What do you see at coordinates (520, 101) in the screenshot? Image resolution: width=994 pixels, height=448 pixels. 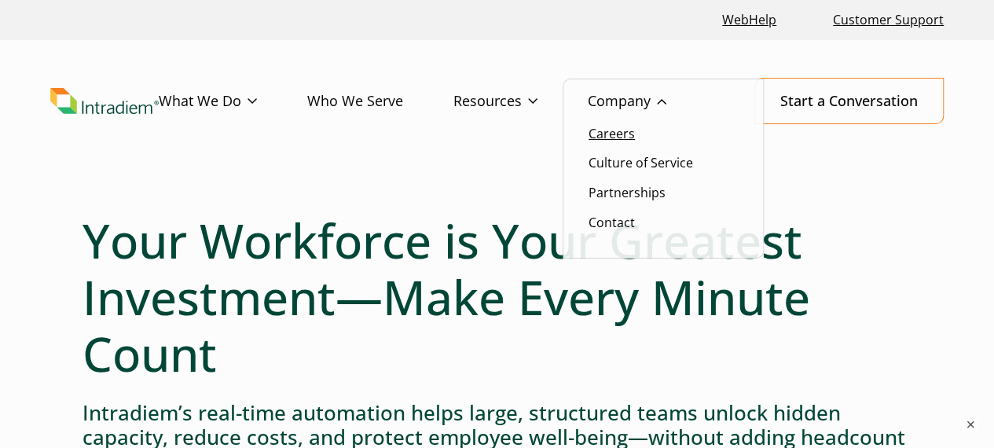 I see `a: Resources` at bounding box center [520, 101].